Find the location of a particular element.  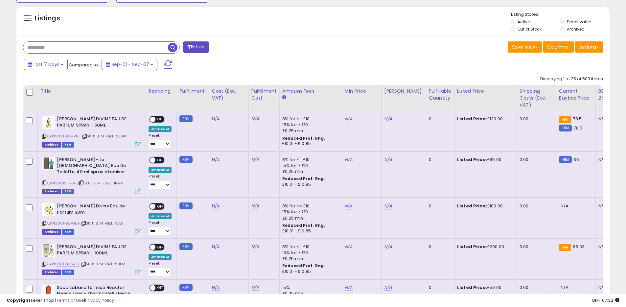

img: 31Yhc-CcSKL._SL40_.jpg is located at coordinates (49, 123).